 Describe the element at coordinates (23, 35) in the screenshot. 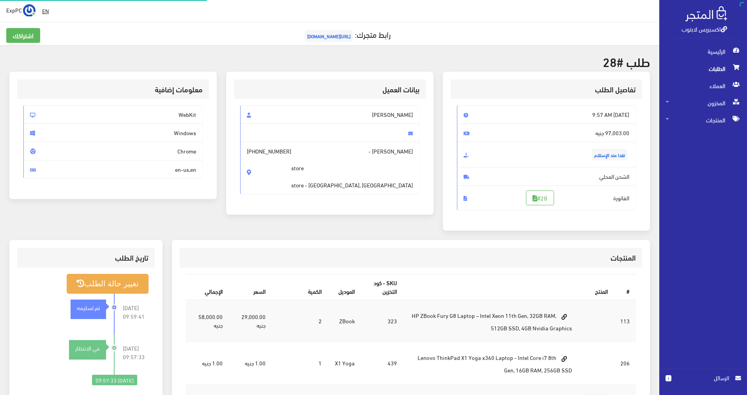

I see `a: اشتراكك` at that location.